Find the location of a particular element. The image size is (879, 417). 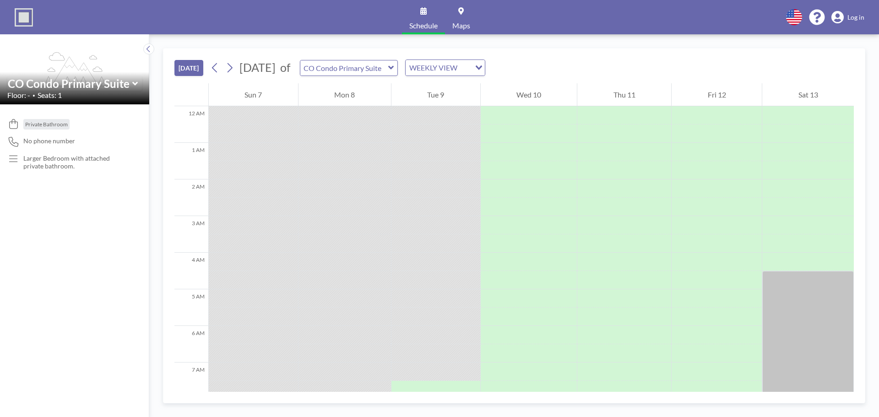

div: 4 AM is located at coordinates (191, 271).